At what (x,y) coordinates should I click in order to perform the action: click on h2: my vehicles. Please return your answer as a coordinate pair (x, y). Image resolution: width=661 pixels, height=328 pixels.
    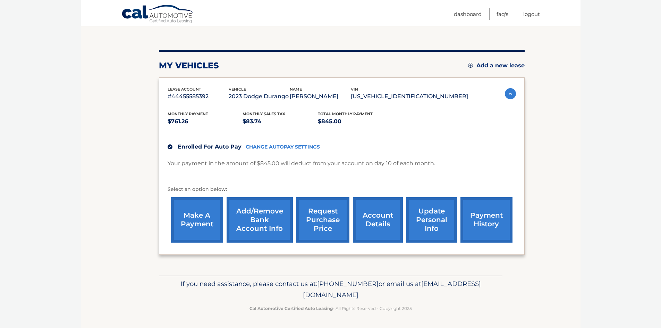
    Looking at the image, I should click on (189, 66).